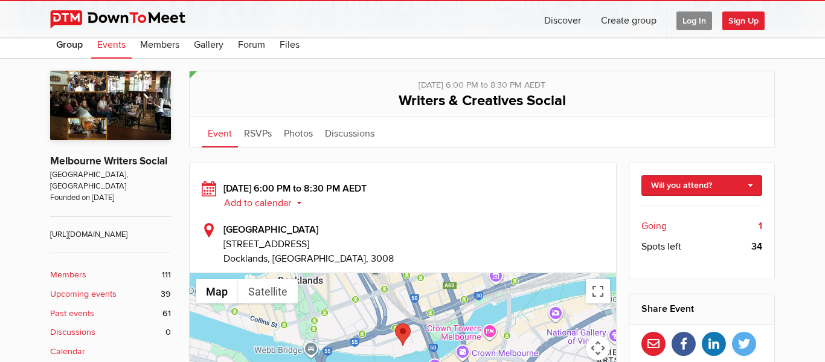 This screenshot has width=825, height=362. What do you see at coordinates (748, 19) in the screenshot?
I see `a: Sign Up` at bounding box center [748, 19].